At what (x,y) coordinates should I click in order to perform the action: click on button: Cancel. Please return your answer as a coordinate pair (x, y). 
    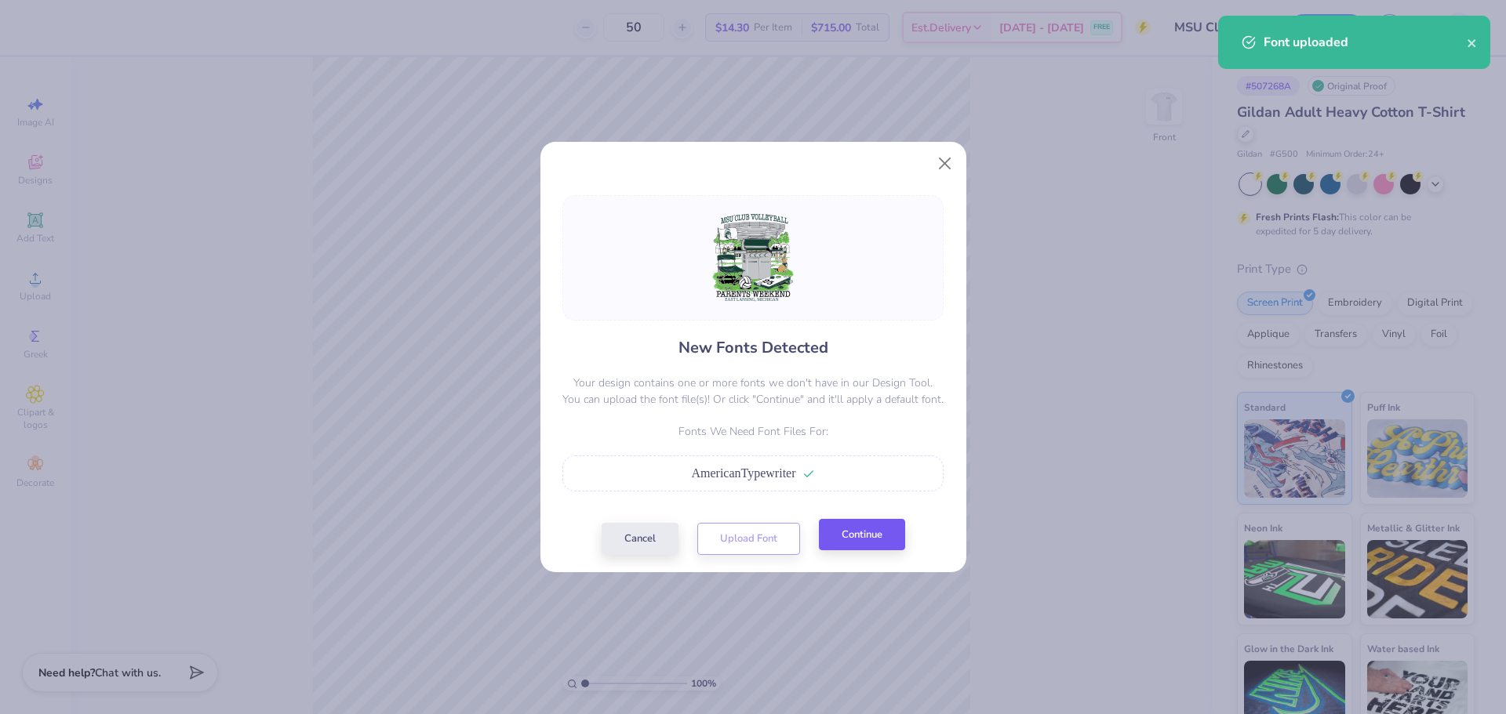
    Looking at the image, I should click on (640, 539).